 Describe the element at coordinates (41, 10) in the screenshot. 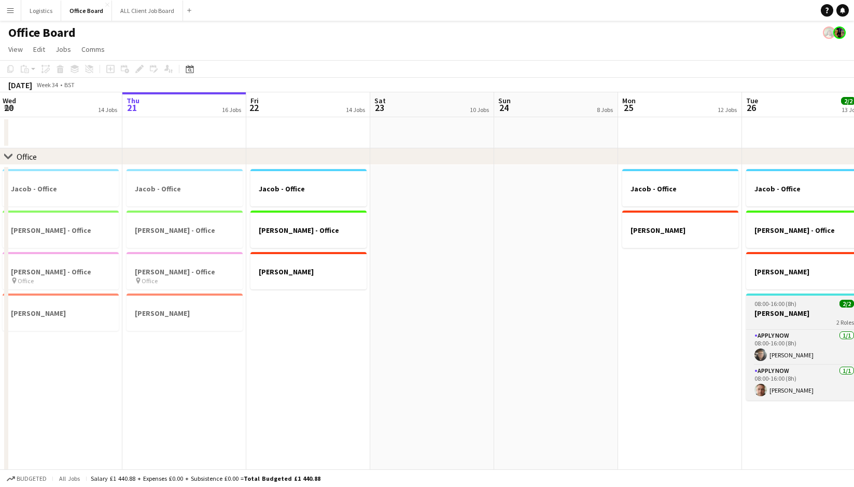

I see `button: Logistics` at that location.